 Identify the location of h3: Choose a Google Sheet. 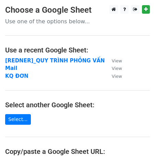
(77, 10).